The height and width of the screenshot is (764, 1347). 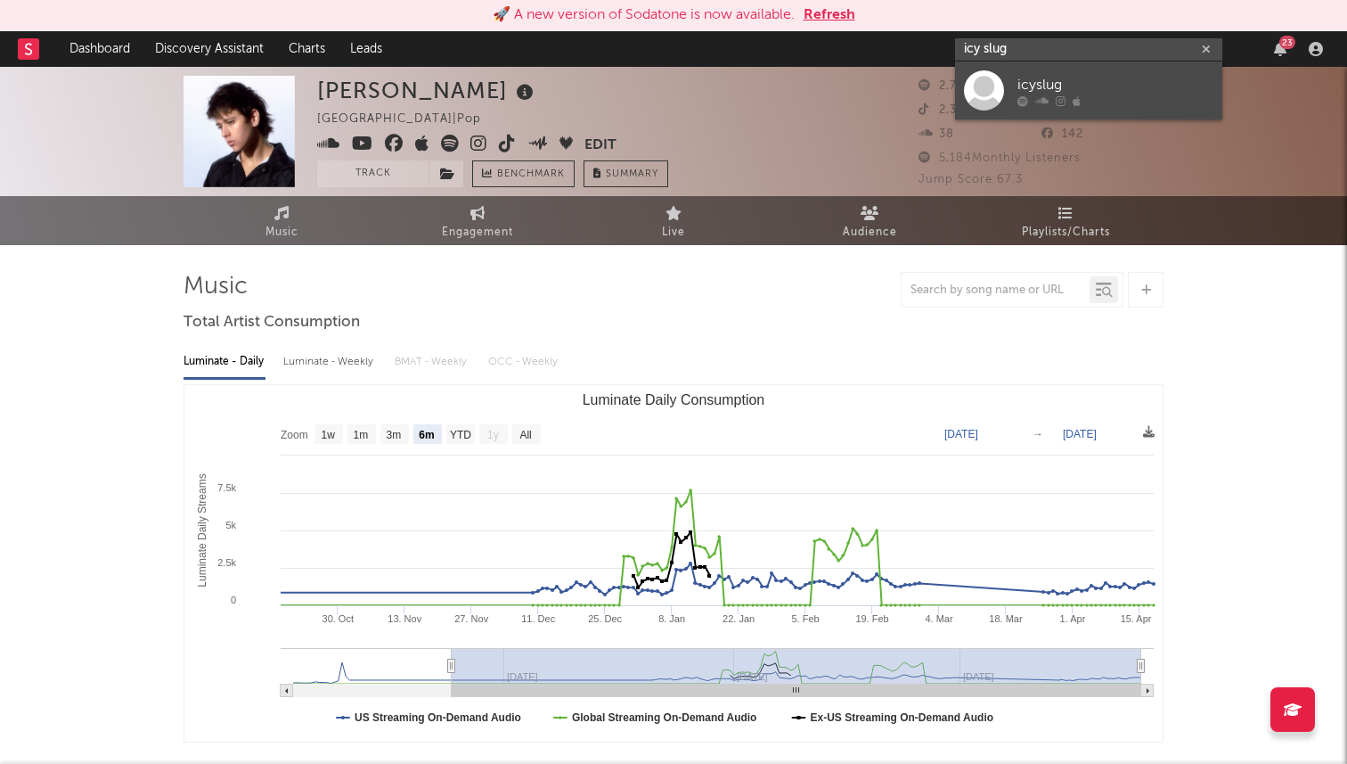 What do you see at coordinates (233, 600) in the screenshot?
I see `text: 0` at bounding box center [233, 600].